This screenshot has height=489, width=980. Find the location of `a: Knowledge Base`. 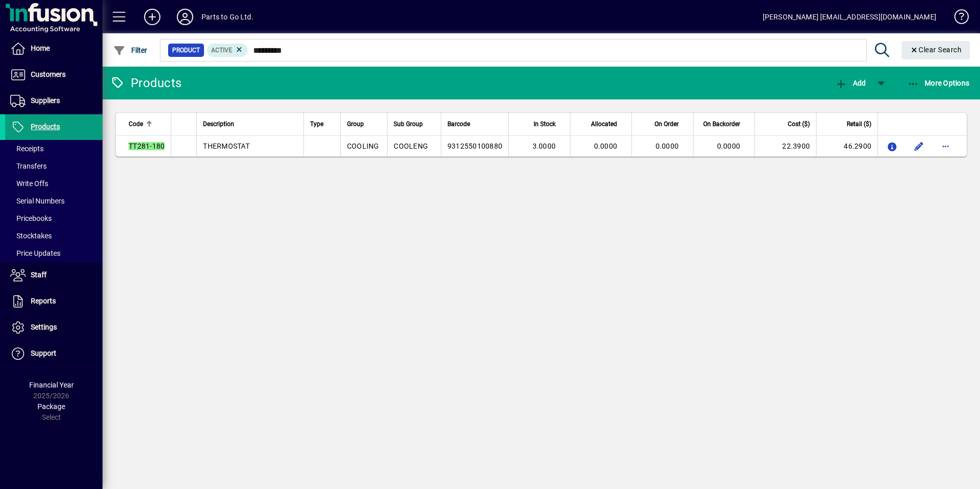

a: Knowledge Base is located at coordinates (956, 18).